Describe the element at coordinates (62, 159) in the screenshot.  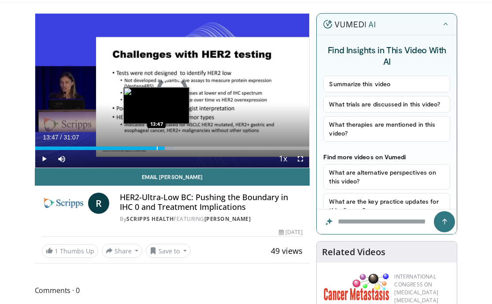
I see `button: Mute` at that location.